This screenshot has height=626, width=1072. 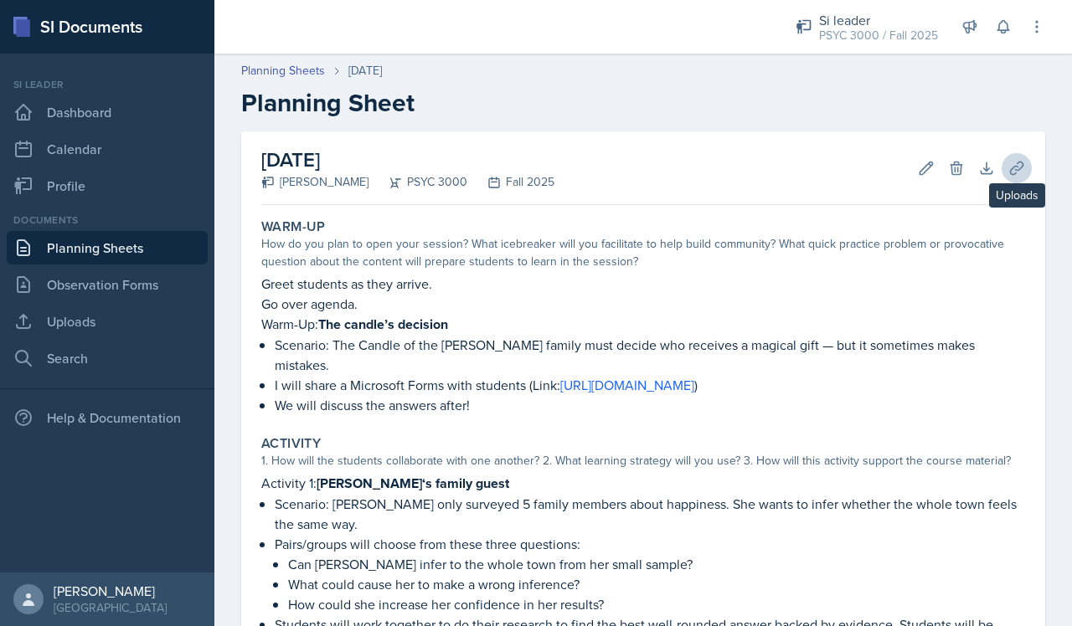 I want to click on div: Fall 2025, so click(x=511, y=182).